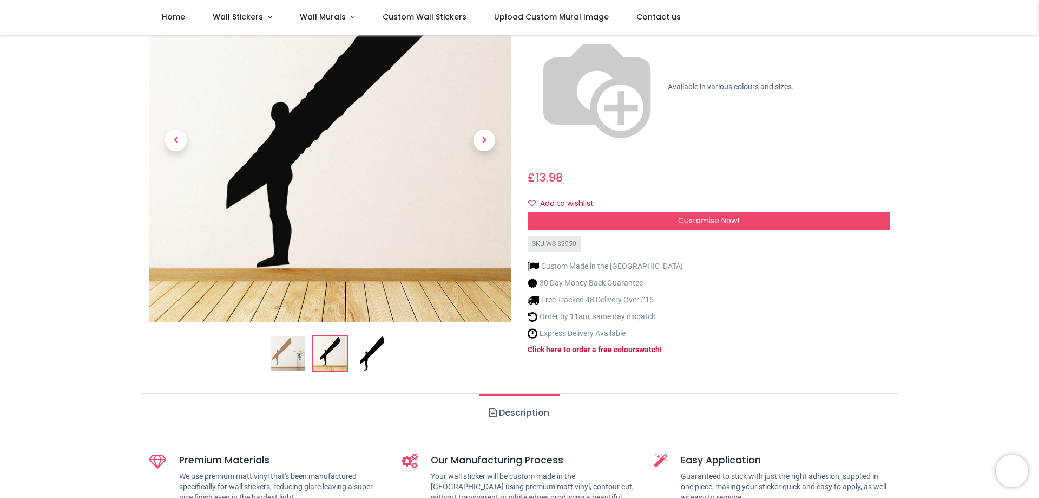  I want to click on strong: Click here to order a free colour, so click(581, 349).